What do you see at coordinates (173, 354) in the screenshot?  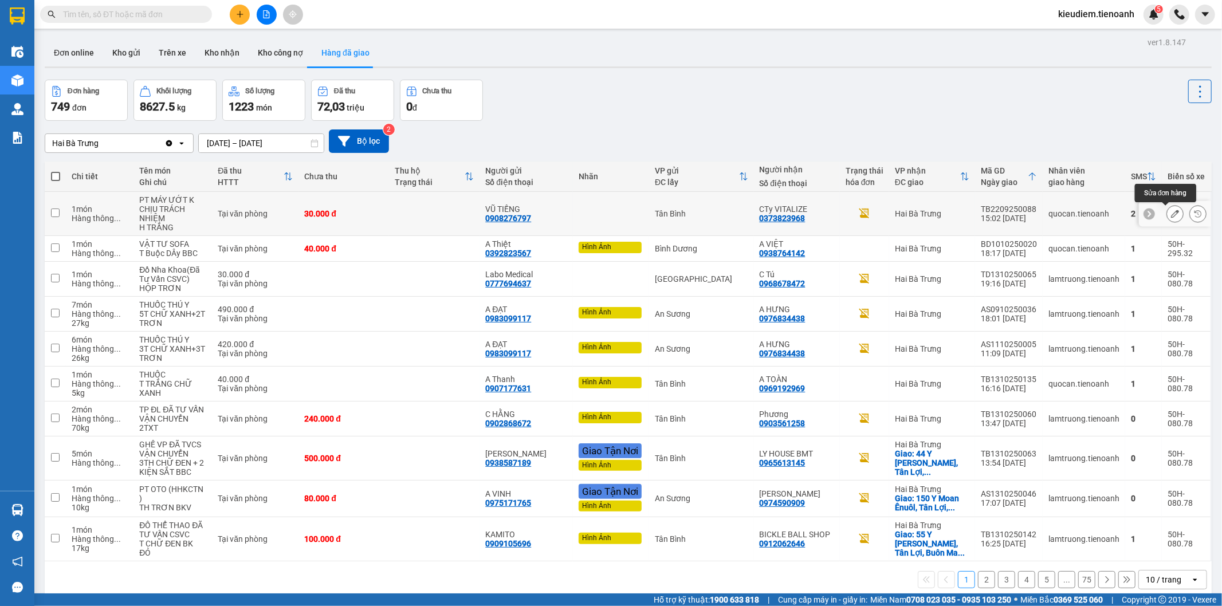 I see `div: 3T CHỮ XANH+3T TRƠN` at bounding box center [173, 354].